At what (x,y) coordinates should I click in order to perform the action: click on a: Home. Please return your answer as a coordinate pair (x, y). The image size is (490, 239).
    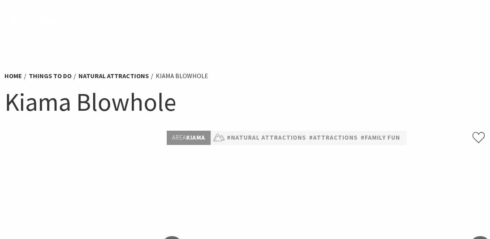
    Looking at the image, I should click on (13, 76).